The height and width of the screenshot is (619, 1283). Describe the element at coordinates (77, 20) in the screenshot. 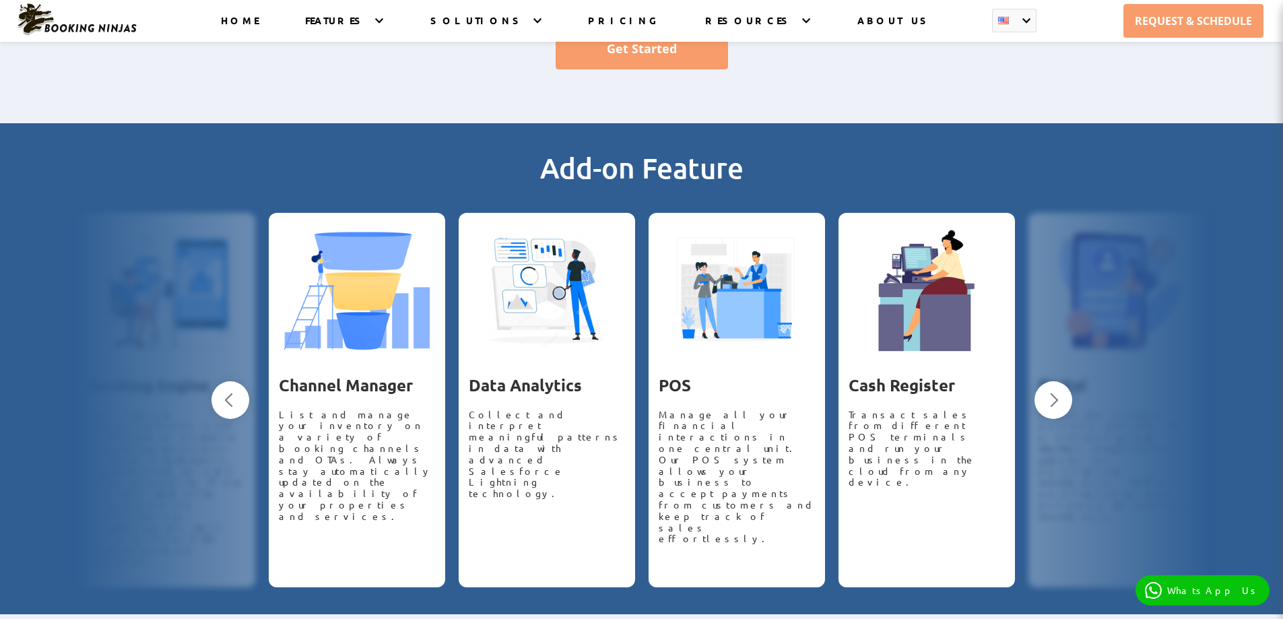

I see `img: Booking Ninjas Logo` at that location.